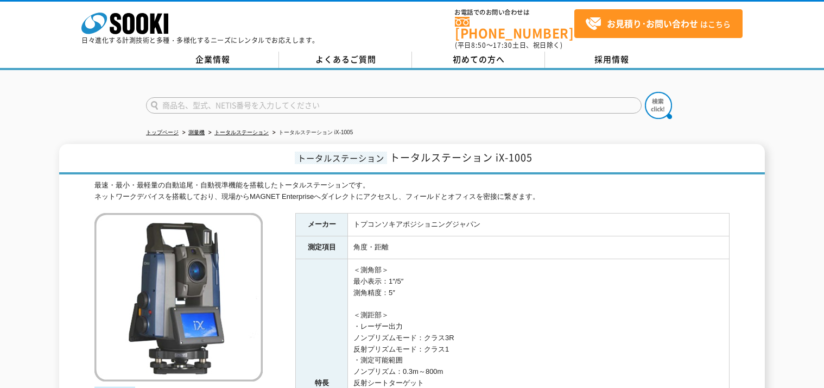 The width and height of the screenshot is (824, 388). What do you see at coordinates (539, 248) in the screenshot?
I see `td: 角度・距離` at bounding box center [539, 248].